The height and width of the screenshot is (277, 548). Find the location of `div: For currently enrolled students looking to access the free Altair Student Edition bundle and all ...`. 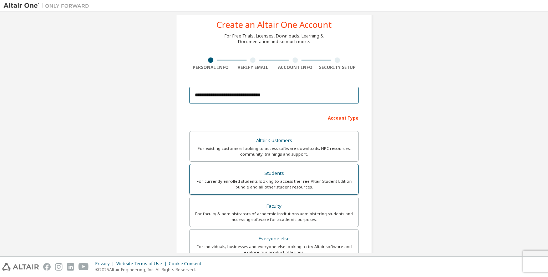

div: For currently enrolled students looking to access the free Altair Student Edition bundle and all ... is located at coordinates (274, 184).